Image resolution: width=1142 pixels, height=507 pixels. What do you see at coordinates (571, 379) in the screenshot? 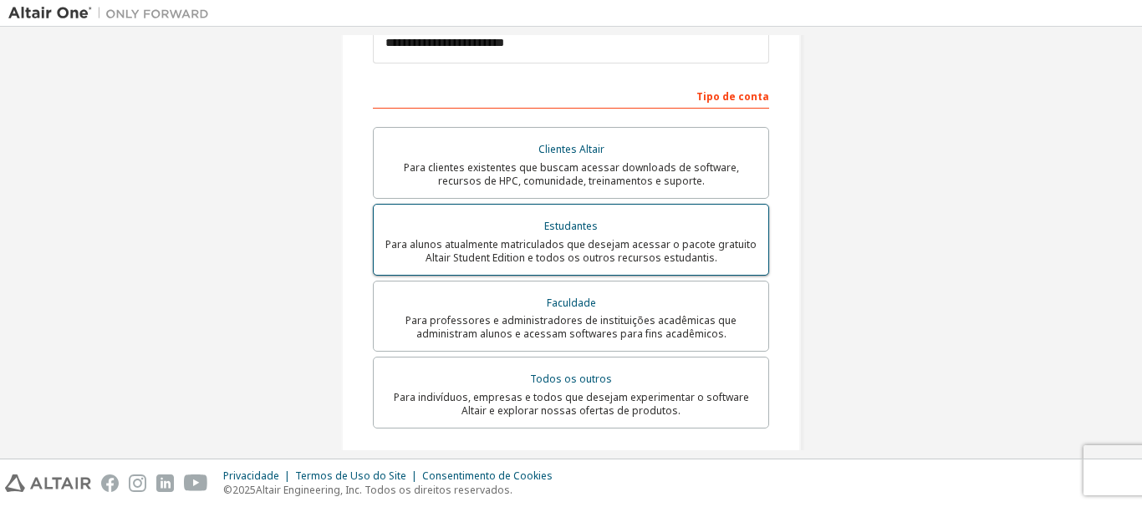
I see `font: Todos os outros` at bounding box center [571, 379].